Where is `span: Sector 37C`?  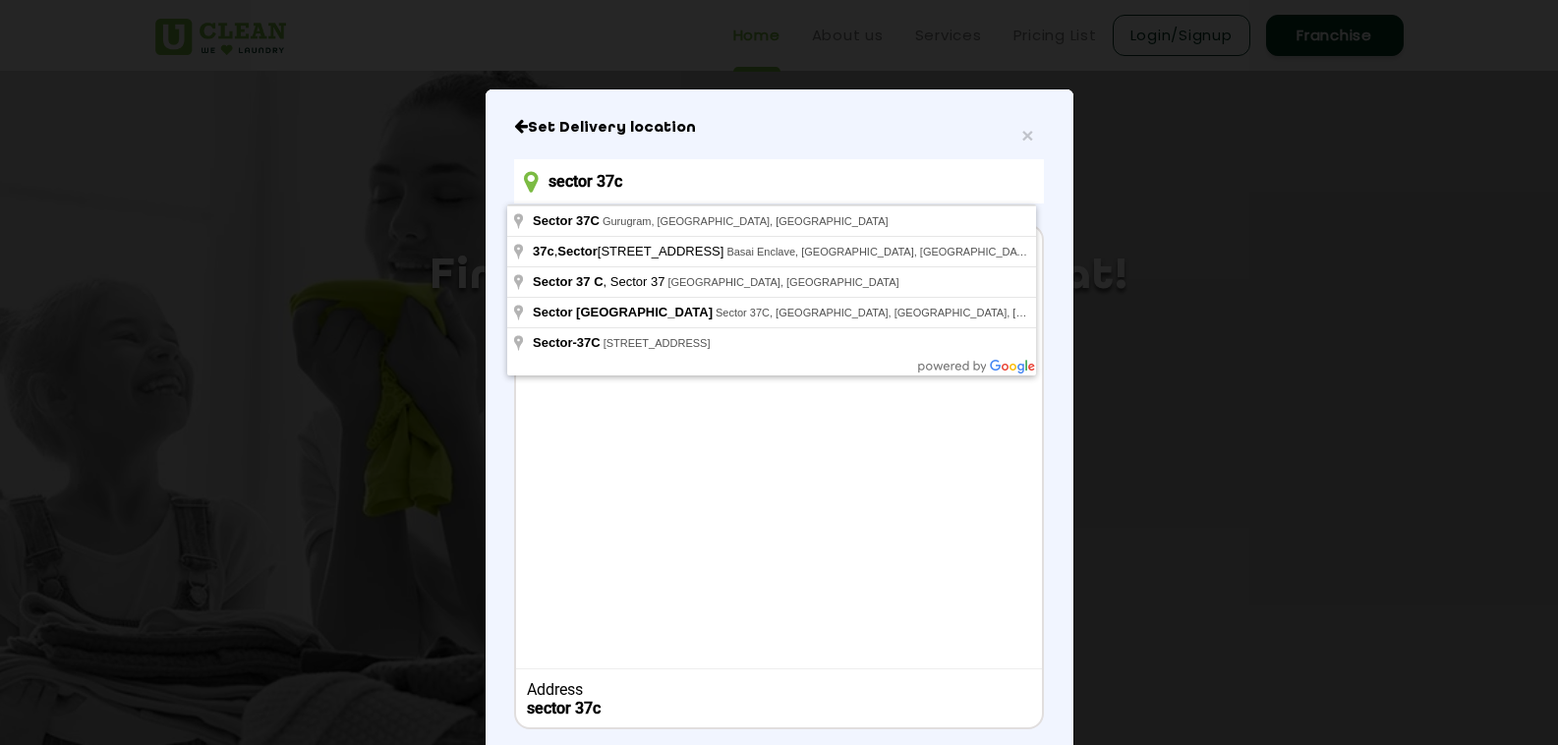 span: Sector 37C is located at coordinates (566, 220).